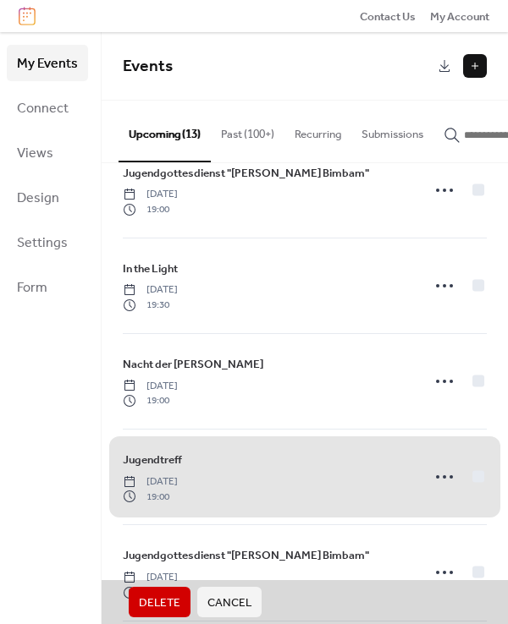 Image resolution: width=508 pixels, height=624 pixels. What do you see at coordinates (38, 198) in the screenshot?
I see `span: Design` at bounding box center [38, 198].